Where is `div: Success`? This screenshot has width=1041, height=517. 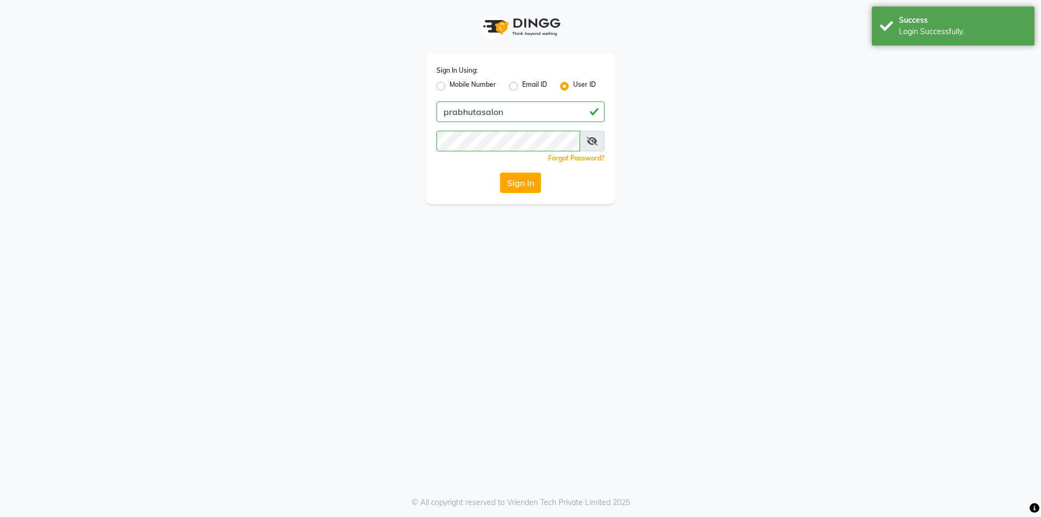 div: Success is located at coordinates (963, 20).